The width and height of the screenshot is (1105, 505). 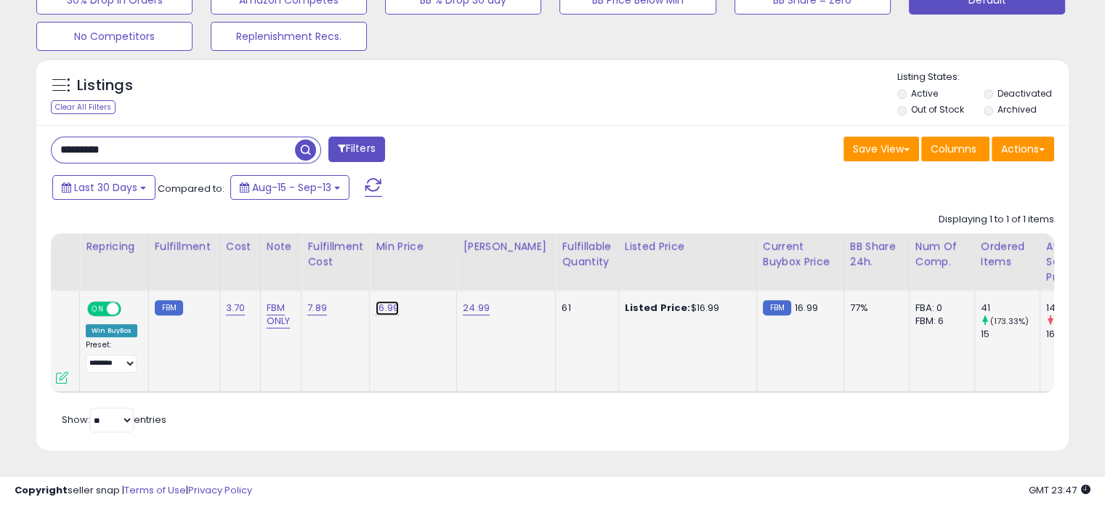 What do you see at coordinates (942, 254) in the screenshot?
I see `div: Num of Comp.` at bounding box center [942, 254].